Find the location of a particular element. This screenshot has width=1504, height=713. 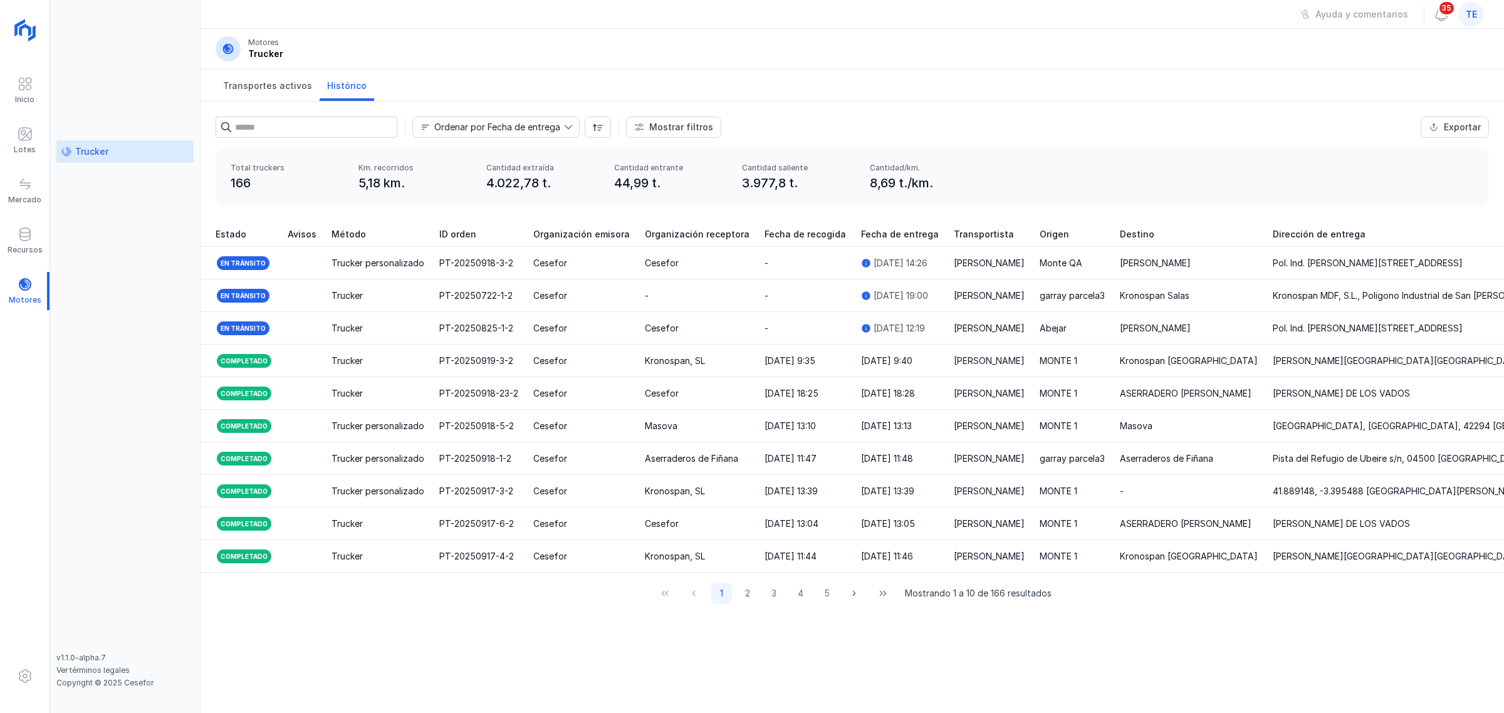

div: PT-20250917-4-2 is located at coordinates (476, 556).